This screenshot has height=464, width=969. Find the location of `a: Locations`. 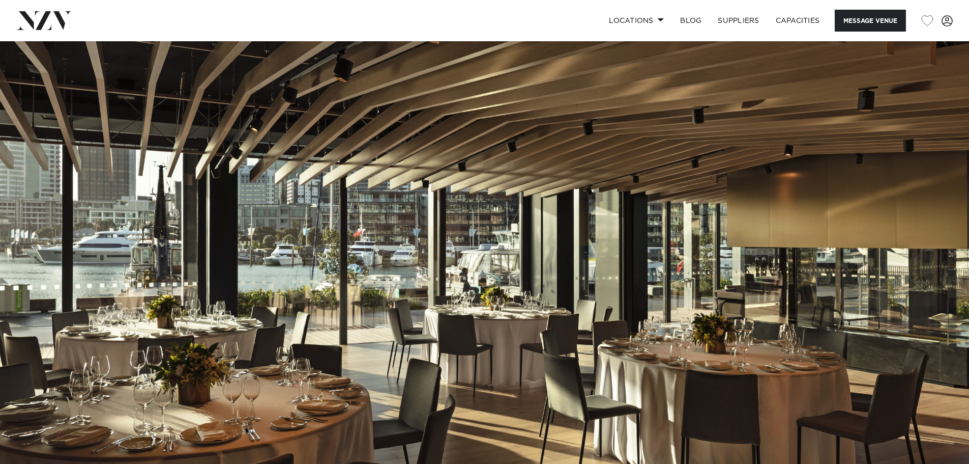

a: Locations is located at coordinates (637, 20).